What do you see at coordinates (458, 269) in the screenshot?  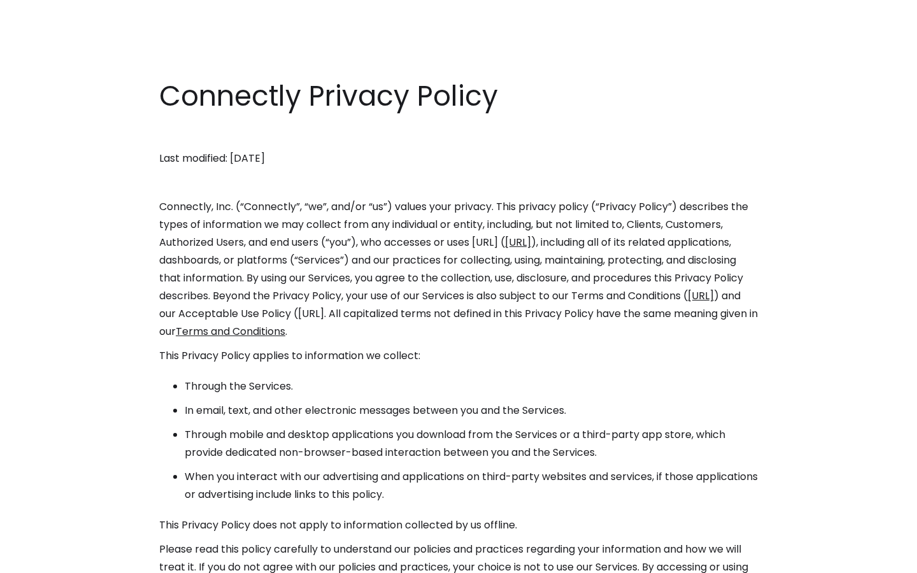 I see `p: Connectly, Inc. (“Connectly”, “we”, and/or “us”) values your privacy. This privacy policy (“Priva...` at bounding box center [458, 269].